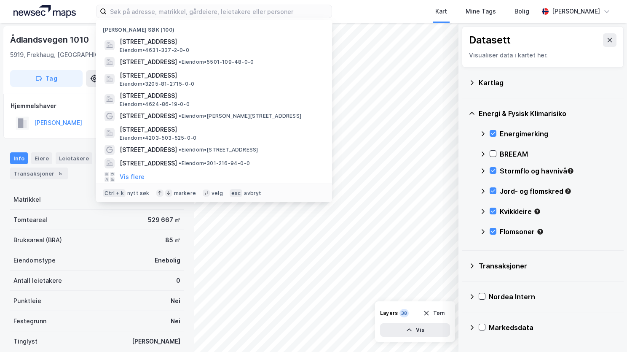  I want to click on div: Festegrunn, so click(30, 321).